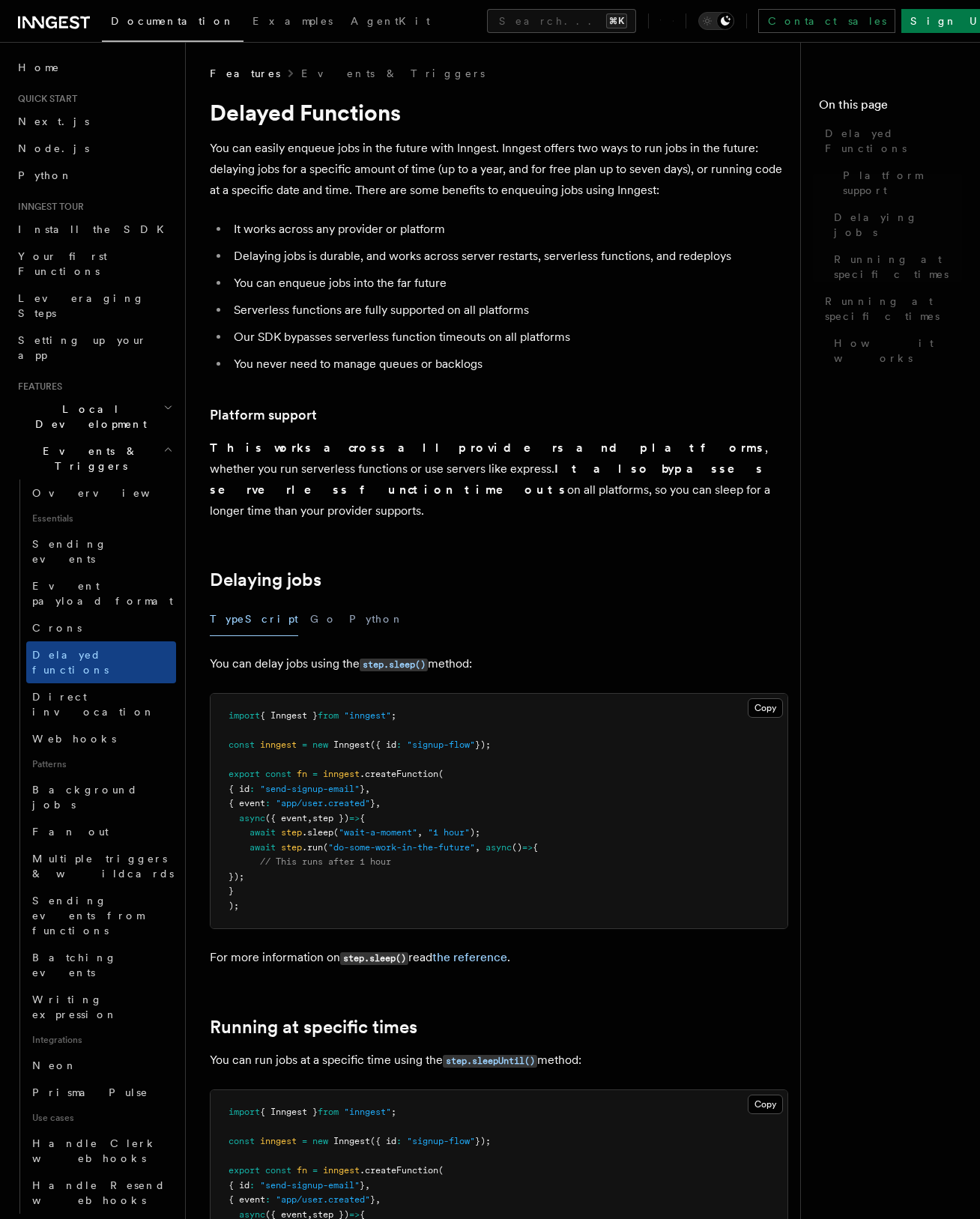 This screenshot has height=1219, width=980. What do you see at coordinates (101, 493) in the screenshot?
I see `a: Overview` at bounding box center [101, 493].